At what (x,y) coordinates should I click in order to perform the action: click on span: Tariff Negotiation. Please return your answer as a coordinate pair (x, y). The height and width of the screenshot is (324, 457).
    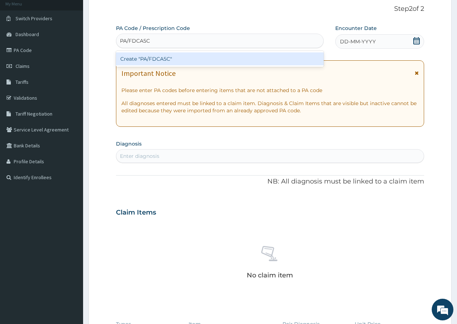
    Looking at the image, I should click on (34, 114).